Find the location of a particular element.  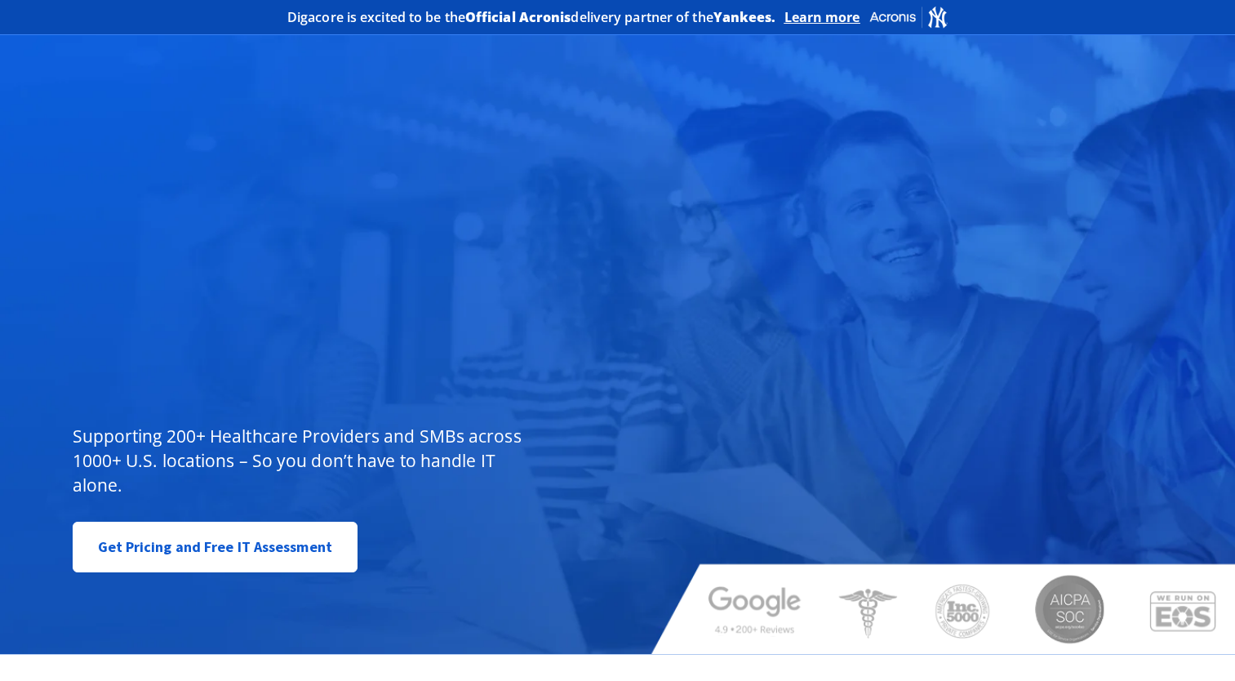

h2: Digacore is excited to be the delivery partner of the is located at coordinates (531, 17).